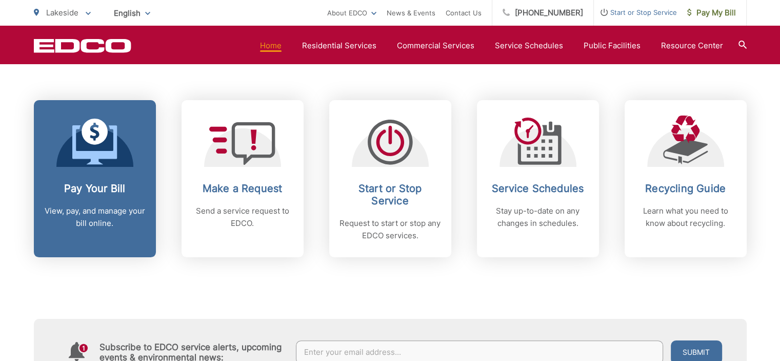  I want to click on a: Pay Your Bill View, pay, and manage your bill online., so click(95, 179).